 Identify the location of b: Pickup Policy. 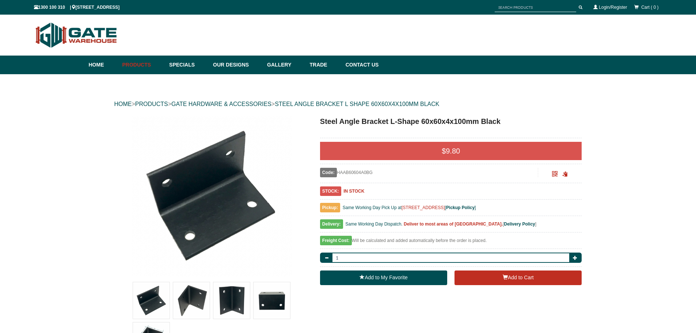
(460, 207).